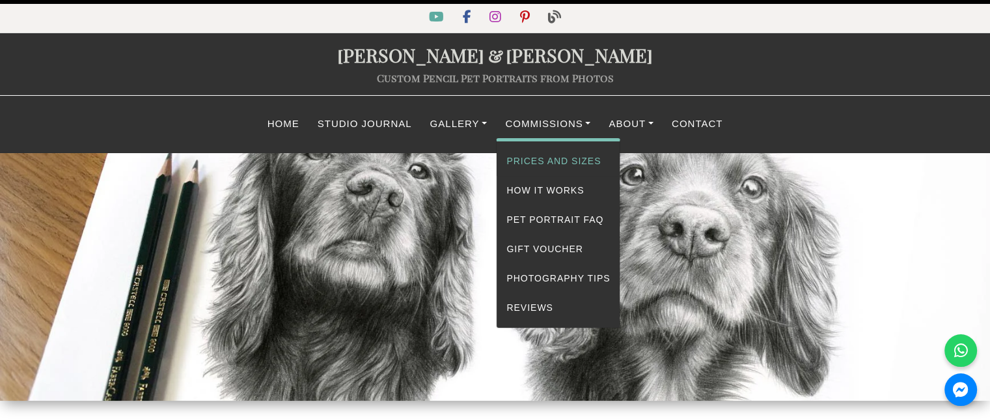 Image resolution: width=990 pixels, height=419 pixels. What do you see at coordinates (558, 307) in the screenshot?
I see `a: Reviews` at bounding box center [558, 307].